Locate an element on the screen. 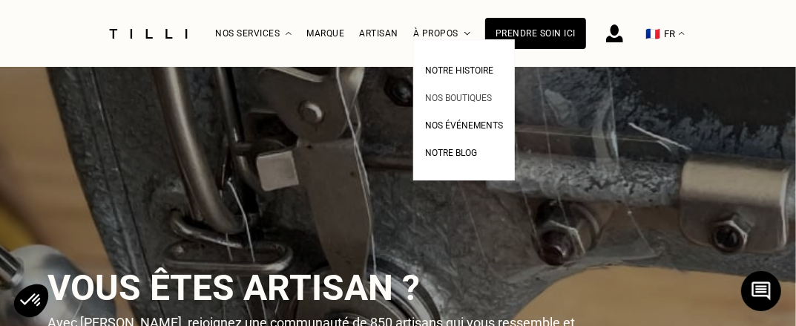  div: Artisan is located at coordinates (379, 33).